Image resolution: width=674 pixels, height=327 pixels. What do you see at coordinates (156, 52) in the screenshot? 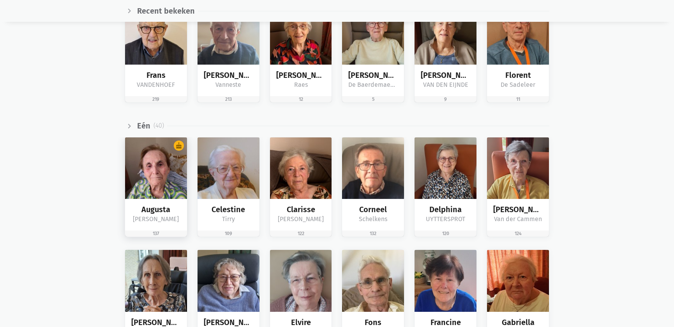
I see `a: bewoner afbeelding Frans VANDENHOEF 219` at bounding box center [156, 52].